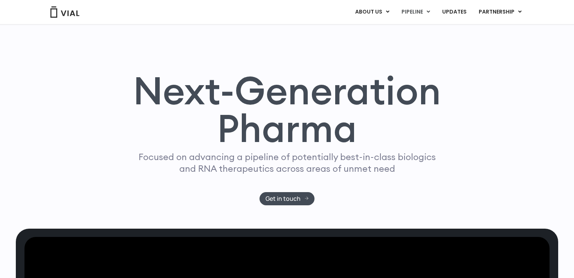  Describe the element at coordinates (287, 199) in the screenshot. I see `a: Get in touch` at that location.